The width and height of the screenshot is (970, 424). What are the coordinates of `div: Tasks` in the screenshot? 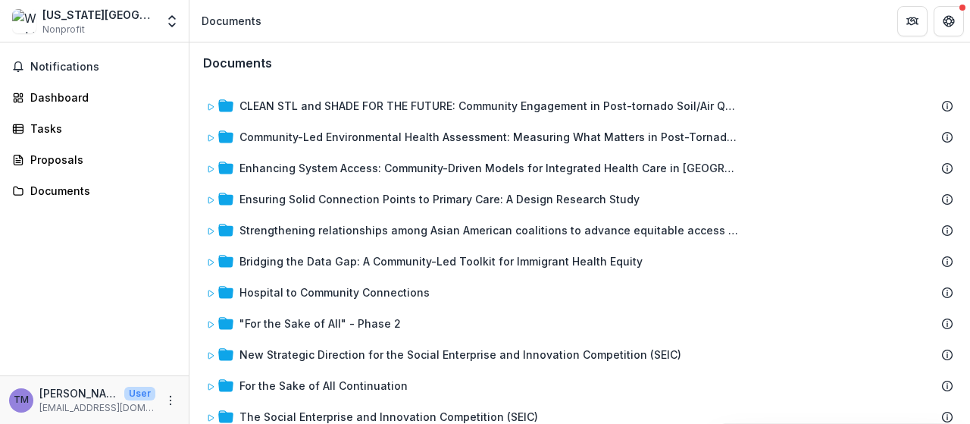 It's located at (100, 128).